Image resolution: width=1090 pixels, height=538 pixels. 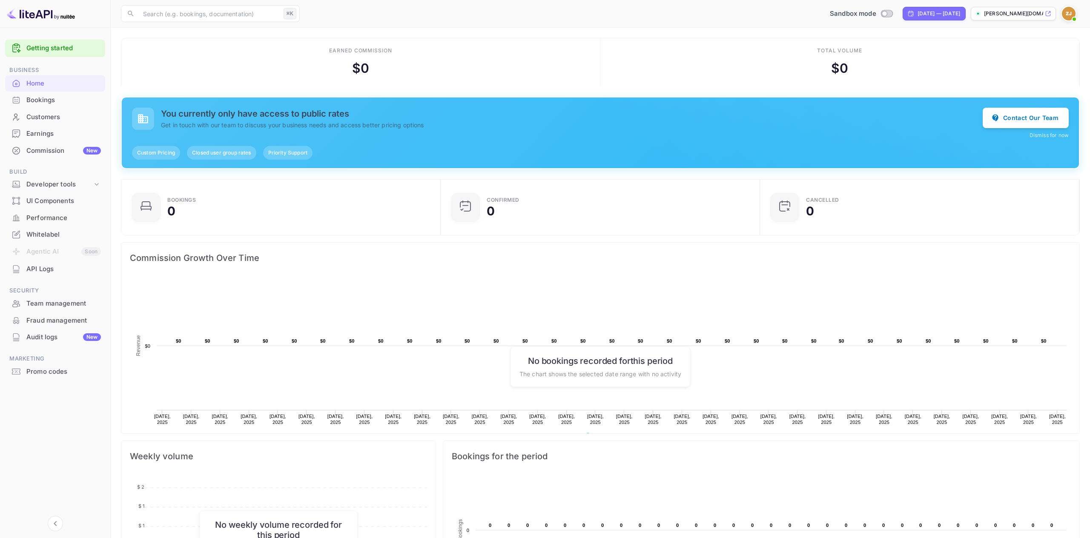 I want to click on div: Total volume, so click(x=840, y=51).